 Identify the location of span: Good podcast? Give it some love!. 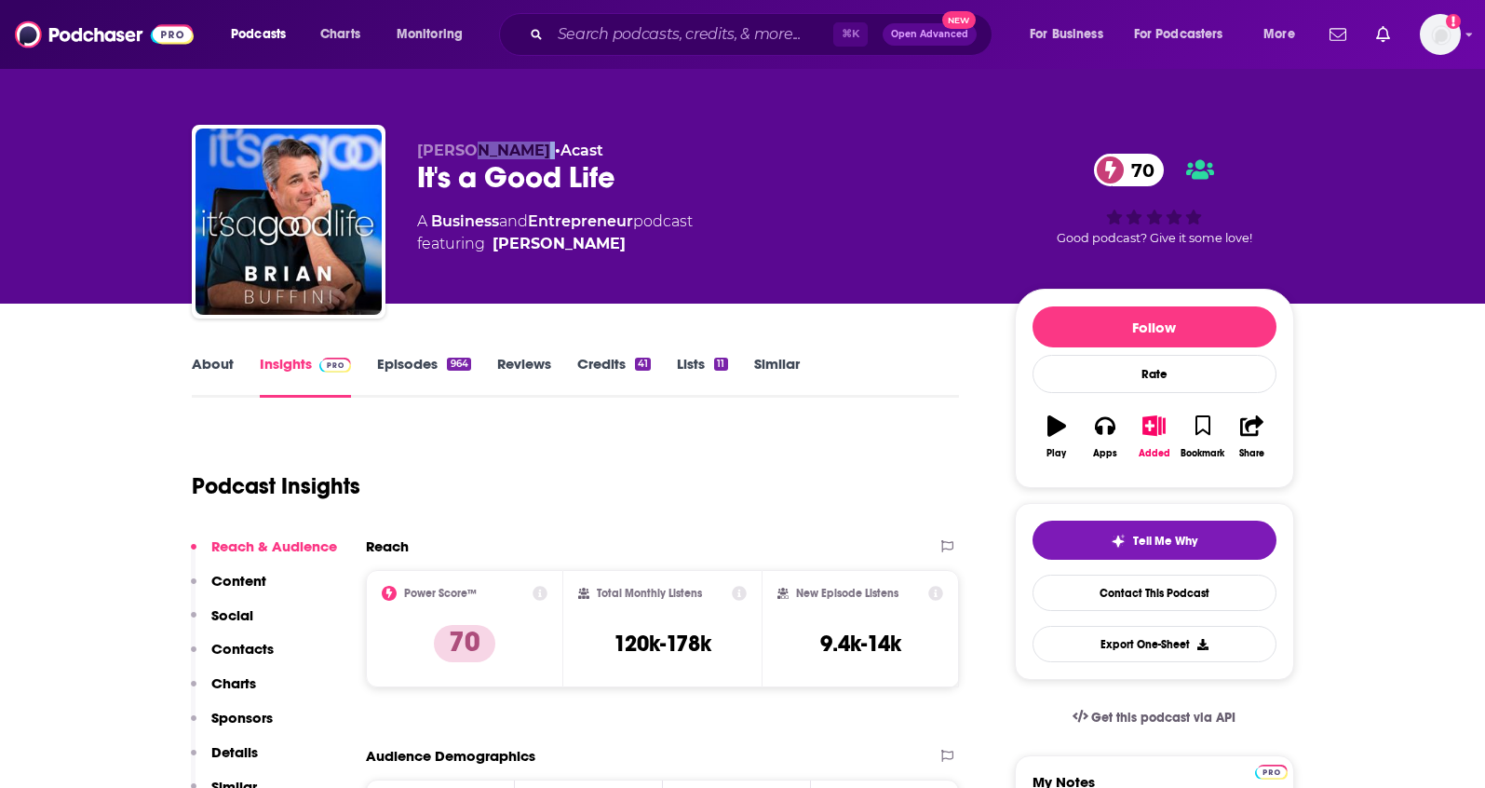
(1155, 237).